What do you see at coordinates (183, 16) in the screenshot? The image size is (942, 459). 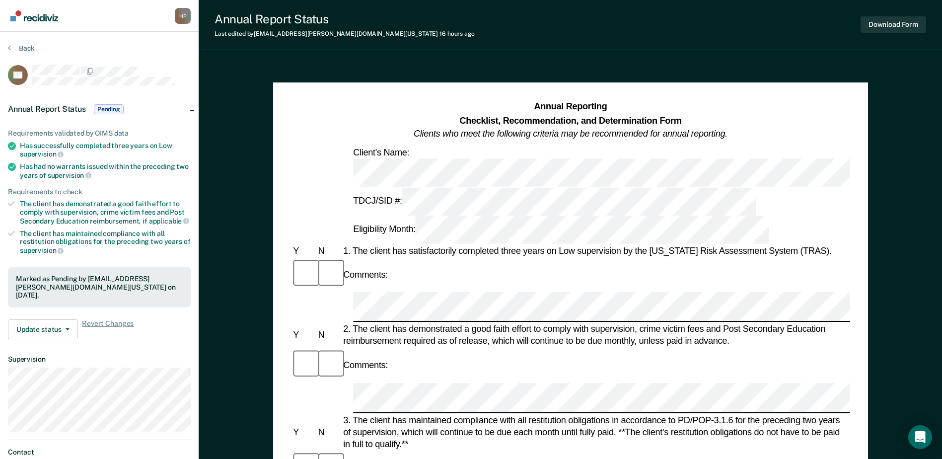 I see `div: H P` at bounding box center [183, 16].